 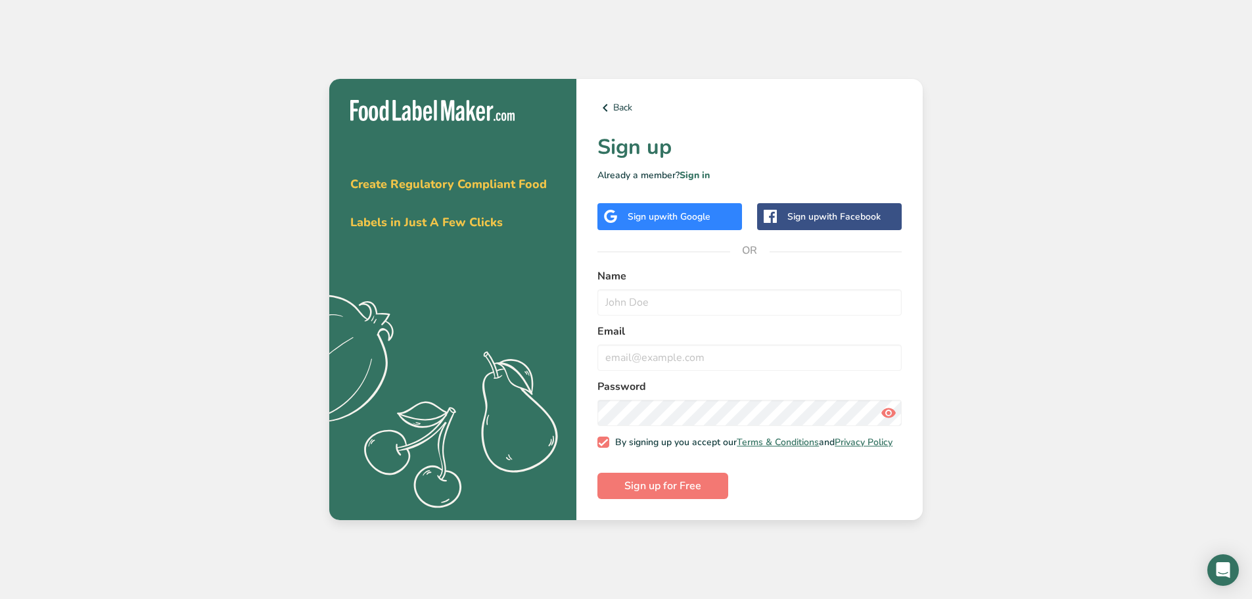 What do you see at coordinates (749, 108) in the screenshot?
I see `a: Back` at bounding box center [749, 108].